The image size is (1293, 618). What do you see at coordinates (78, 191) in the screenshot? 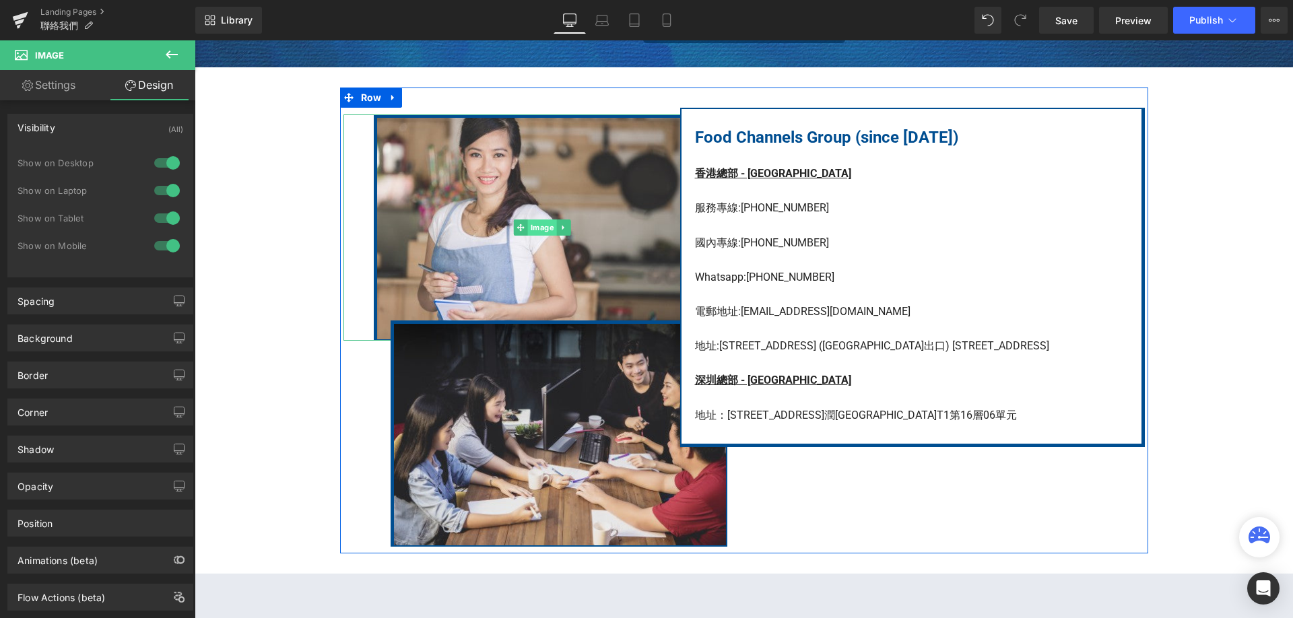
I see `div: Show on Laptop` at bounding box center [78, 191].